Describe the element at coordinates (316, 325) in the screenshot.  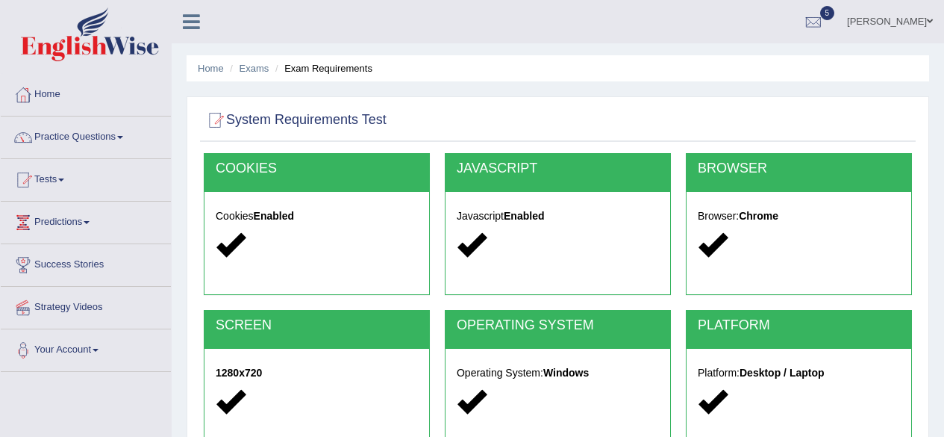
I see `h2: SCREEN` at that location.